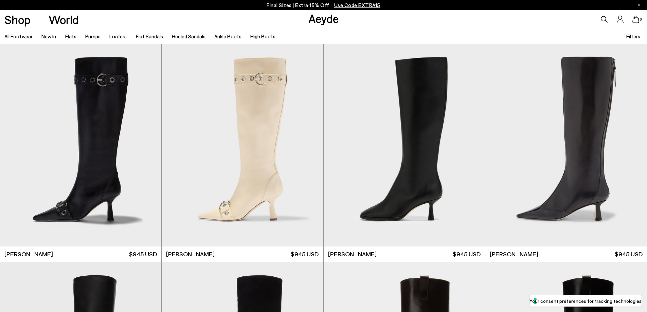 This screenshot has width=647, height=312. I want to click on a: New In, so click(49, 36).